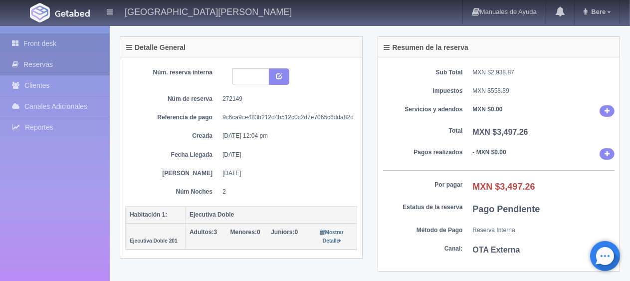 The image size is (630, 281). Describe the element at coordinates (172, 72) in the screenshot. I see `dt: Núm. reserva interna` at that location.